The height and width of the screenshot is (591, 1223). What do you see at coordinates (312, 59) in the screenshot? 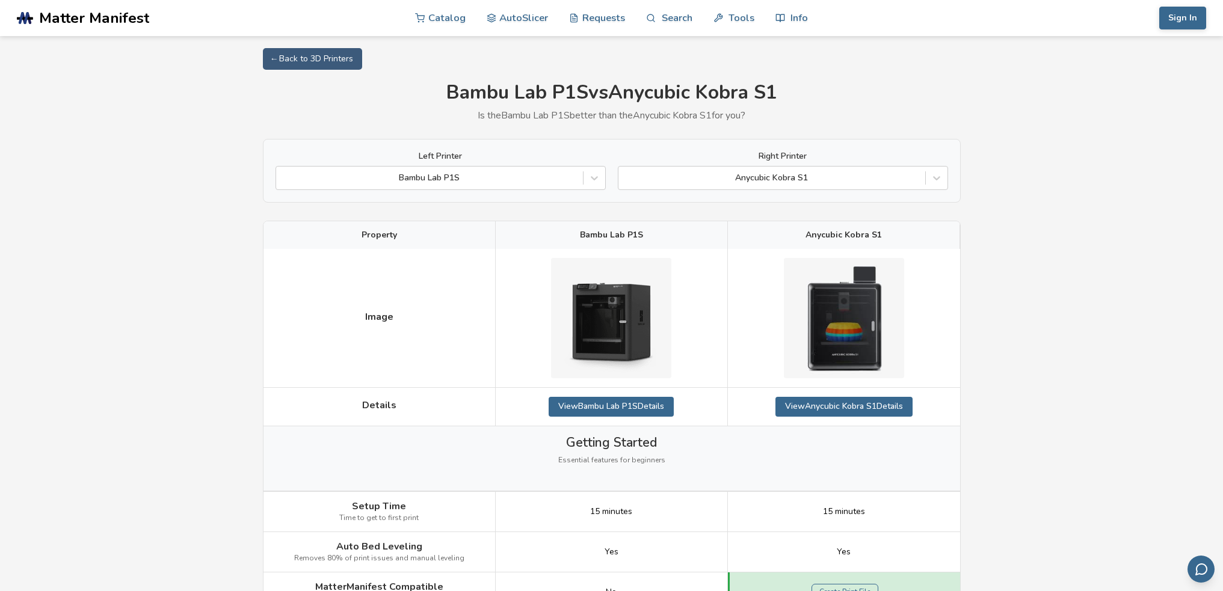
I see `a: ← Back to 3D Printers` at bounding box center [312, 59].